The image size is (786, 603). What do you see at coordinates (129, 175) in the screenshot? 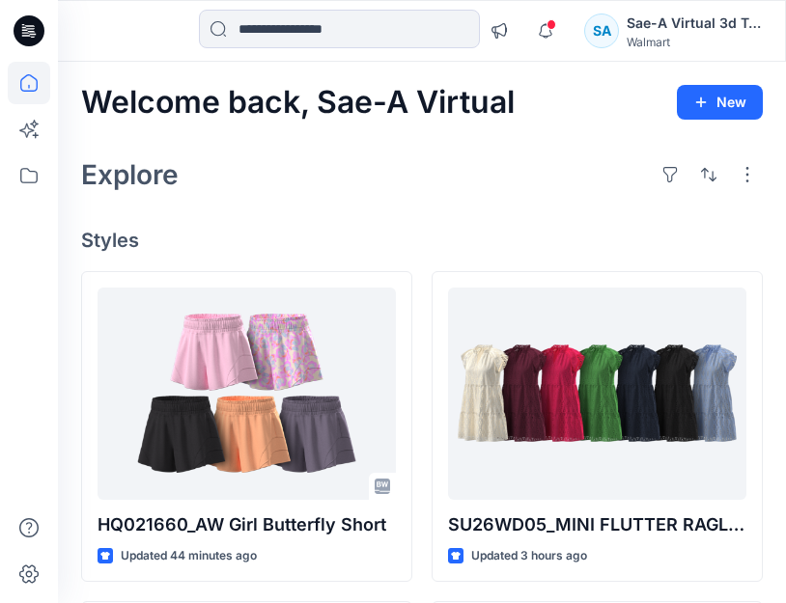
I see `h2: Explore` at bounding box center [129, 175].